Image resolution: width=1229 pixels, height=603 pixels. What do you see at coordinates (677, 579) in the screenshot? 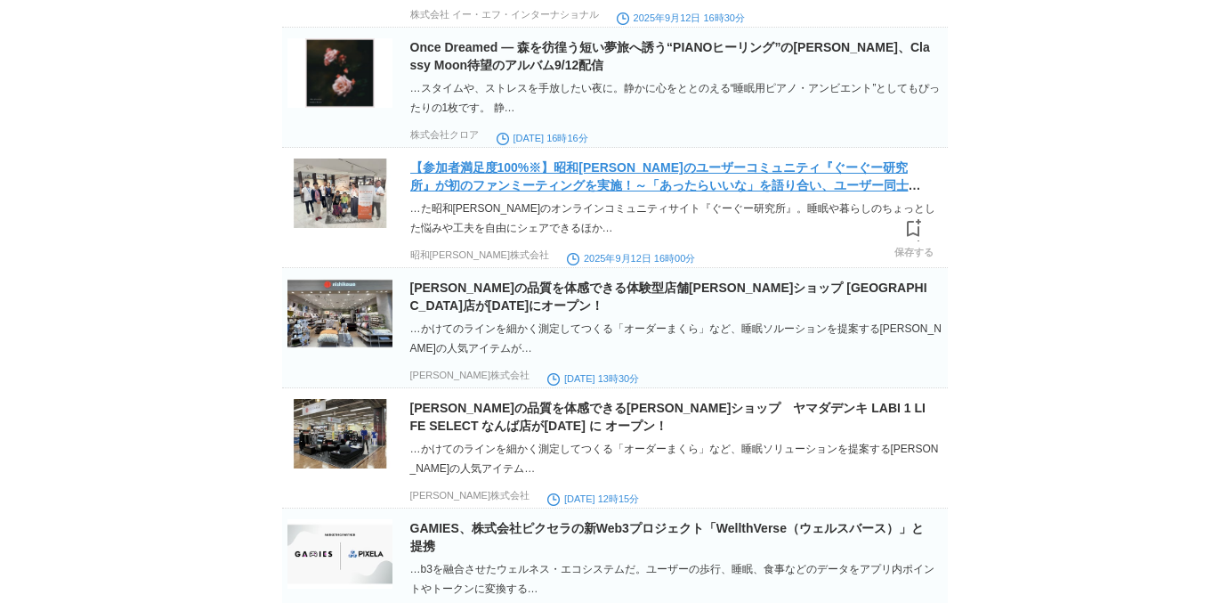
I see `div: …b3を融合させたウェルネス・エコシステムだ。ユーザーの歩行、睡眠、食事などのデータをアプリ内ポイントやトークンに変換する…` at bounding box center [677, 579].